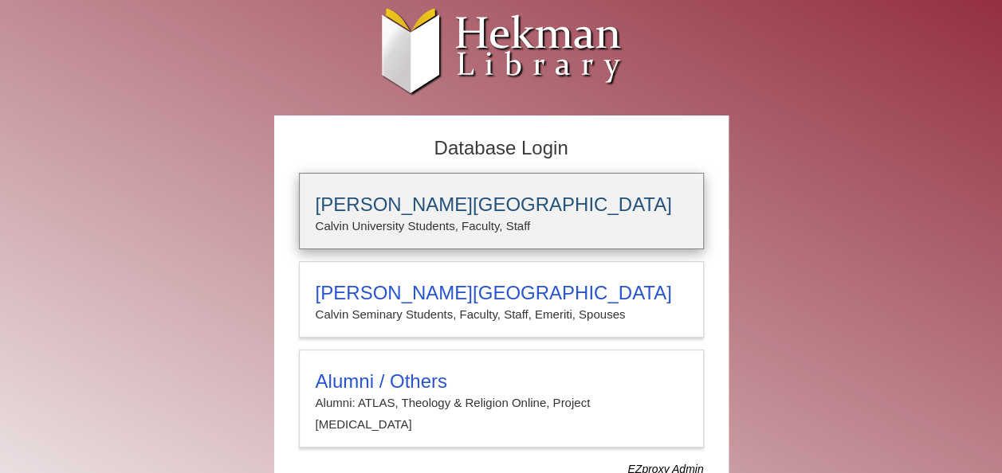 The width and height of the screenshot is (1002, 473). What do you see at coordinates (501, 226) in the screenshot?
I see `p: Calvin University Students, Faculty, Staff` at bounding box center [501, 226].